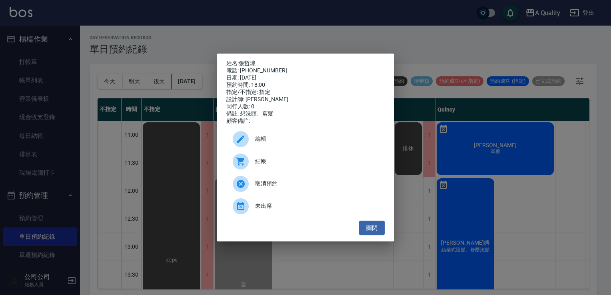  What do you see at coordinates (306, 139) in the screenshot?
I see `div: 編輯` at bounding box center [306, 139].